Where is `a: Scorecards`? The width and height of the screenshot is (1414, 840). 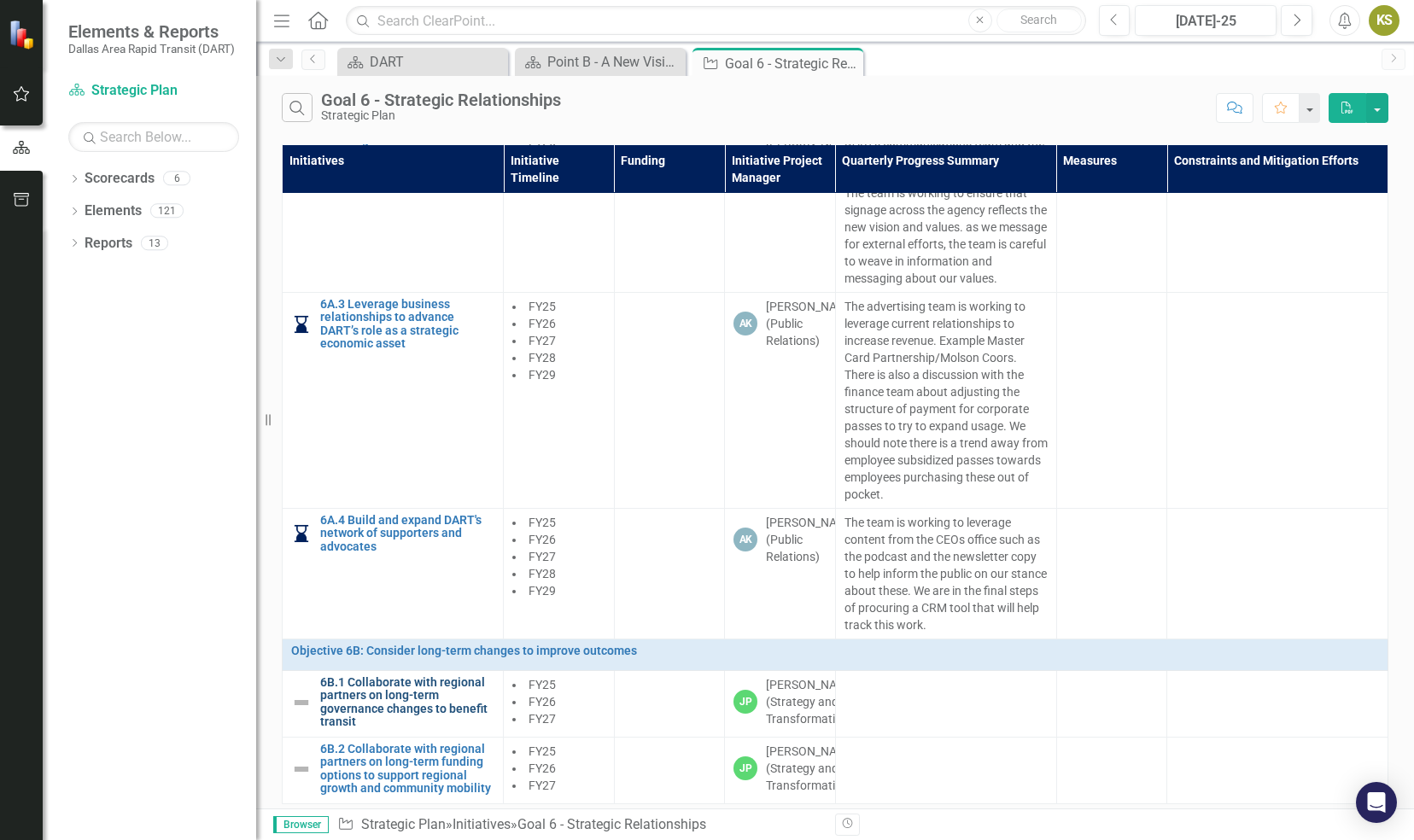 a: Scorecards is located at coordinates (120, 178).